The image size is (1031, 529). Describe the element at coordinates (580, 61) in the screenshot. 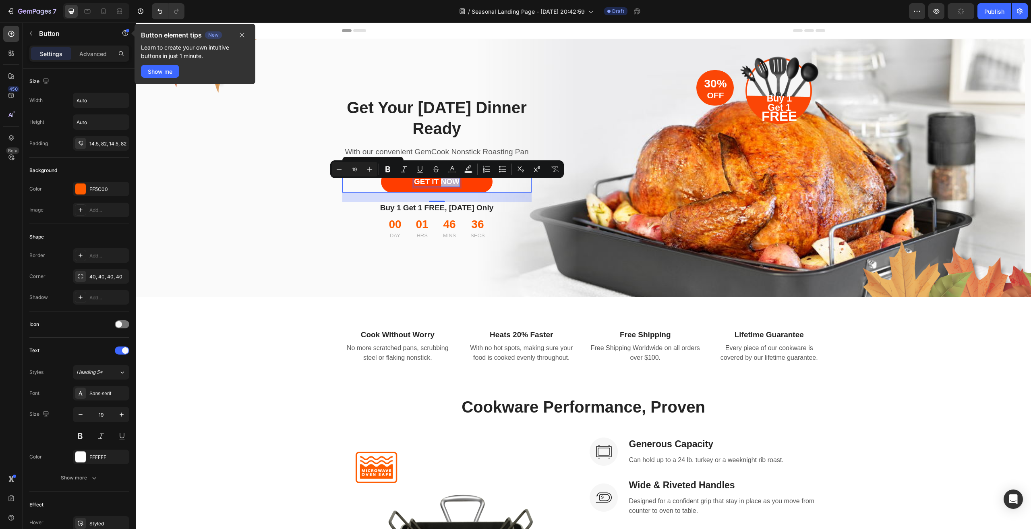

I see `span: 30%` at that location.